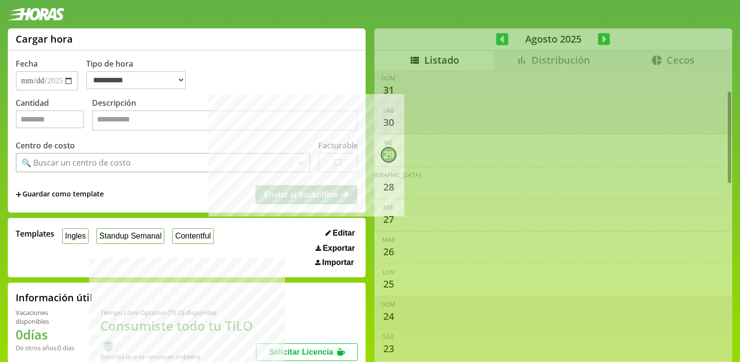  I want to click on h1: Cargar hora, so click(44, 39).